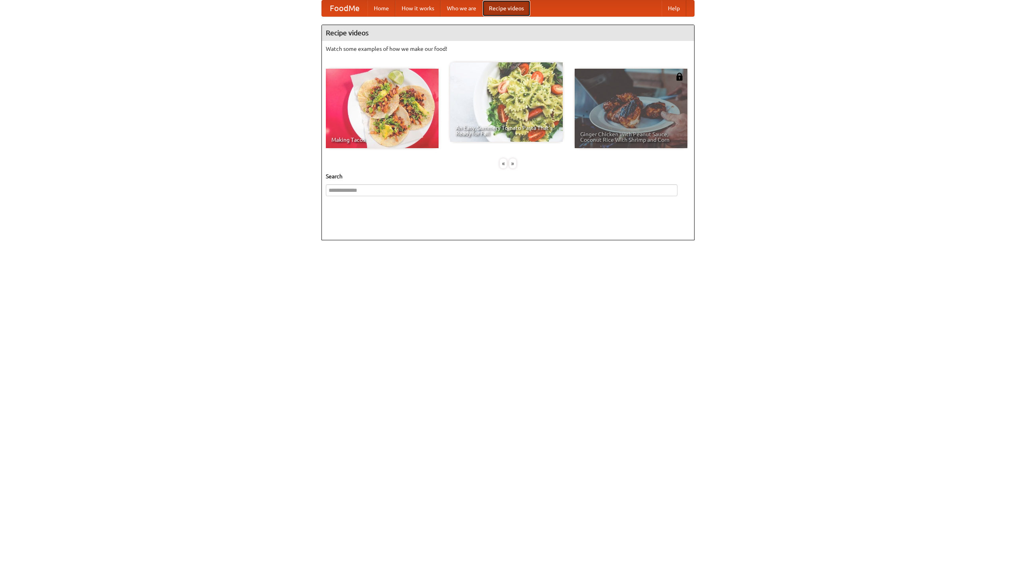  I want to click on a: How it works, so click(418, 8).